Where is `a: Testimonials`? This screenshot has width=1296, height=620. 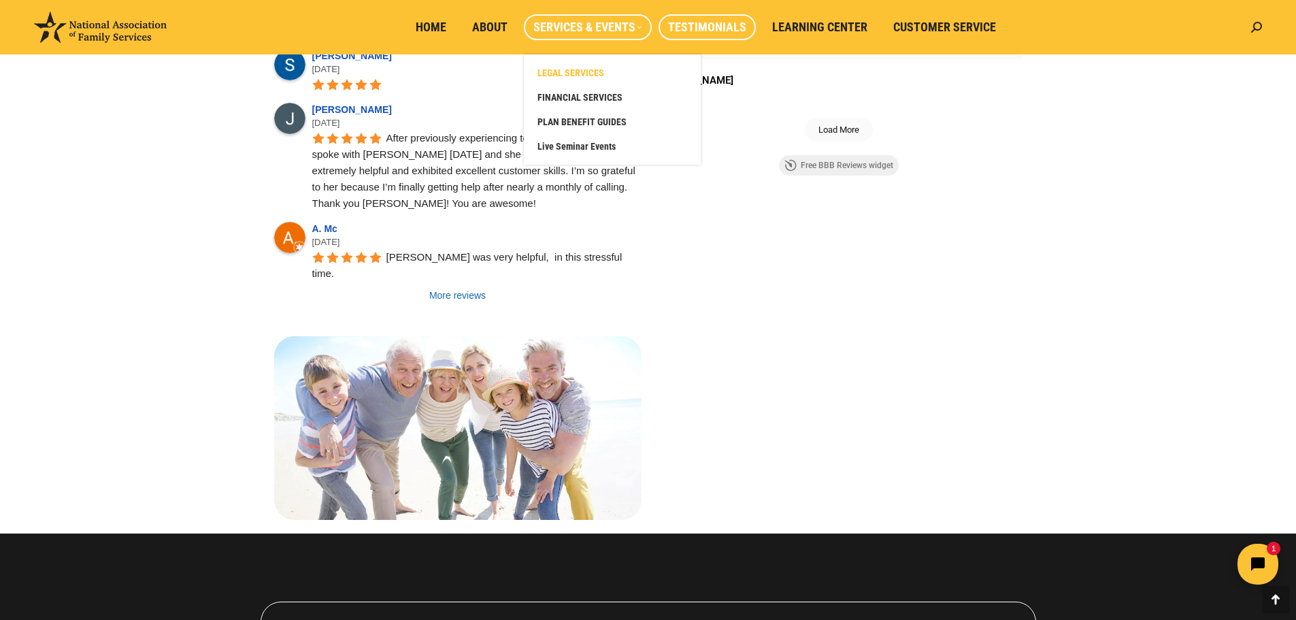 a: Testimonials is located at coordinates (707, 27).